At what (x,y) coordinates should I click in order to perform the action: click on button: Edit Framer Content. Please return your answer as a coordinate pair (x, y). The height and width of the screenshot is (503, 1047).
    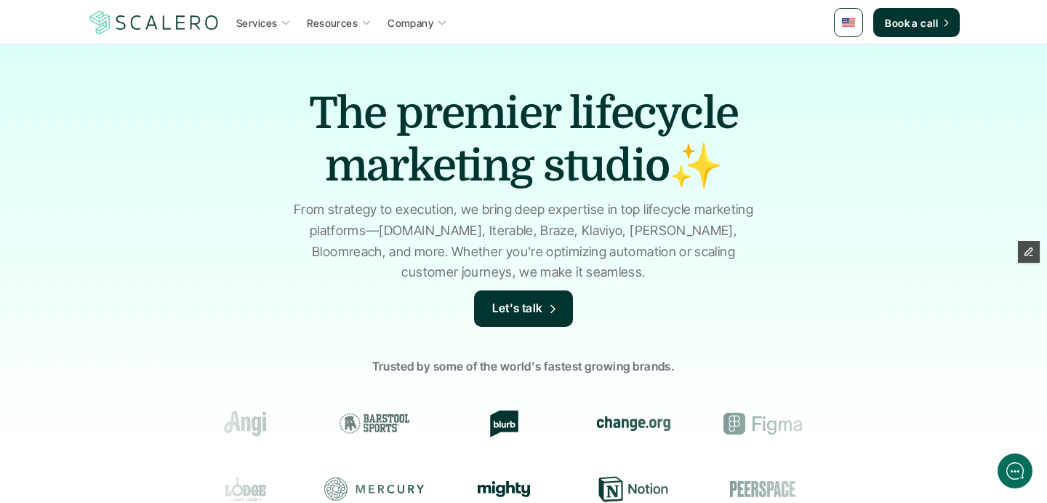
    Looking at the image, I should click on (1029, 252).